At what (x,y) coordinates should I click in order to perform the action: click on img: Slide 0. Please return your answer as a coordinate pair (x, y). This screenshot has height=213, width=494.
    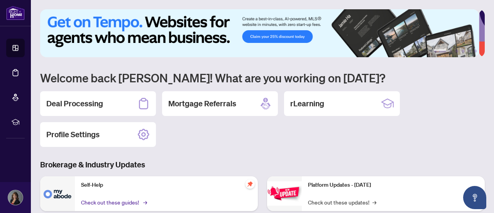
    Looking at the image, I should click on (260, 33).